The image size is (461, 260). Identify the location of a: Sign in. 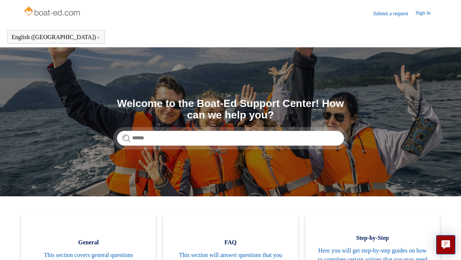
(427, 13).